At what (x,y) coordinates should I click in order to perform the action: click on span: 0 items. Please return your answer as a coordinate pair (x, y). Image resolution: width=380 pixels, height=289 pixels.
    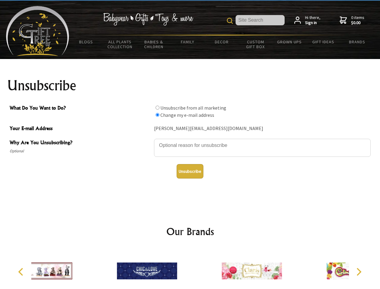
    Looking at the image, I should click on (358, 20).